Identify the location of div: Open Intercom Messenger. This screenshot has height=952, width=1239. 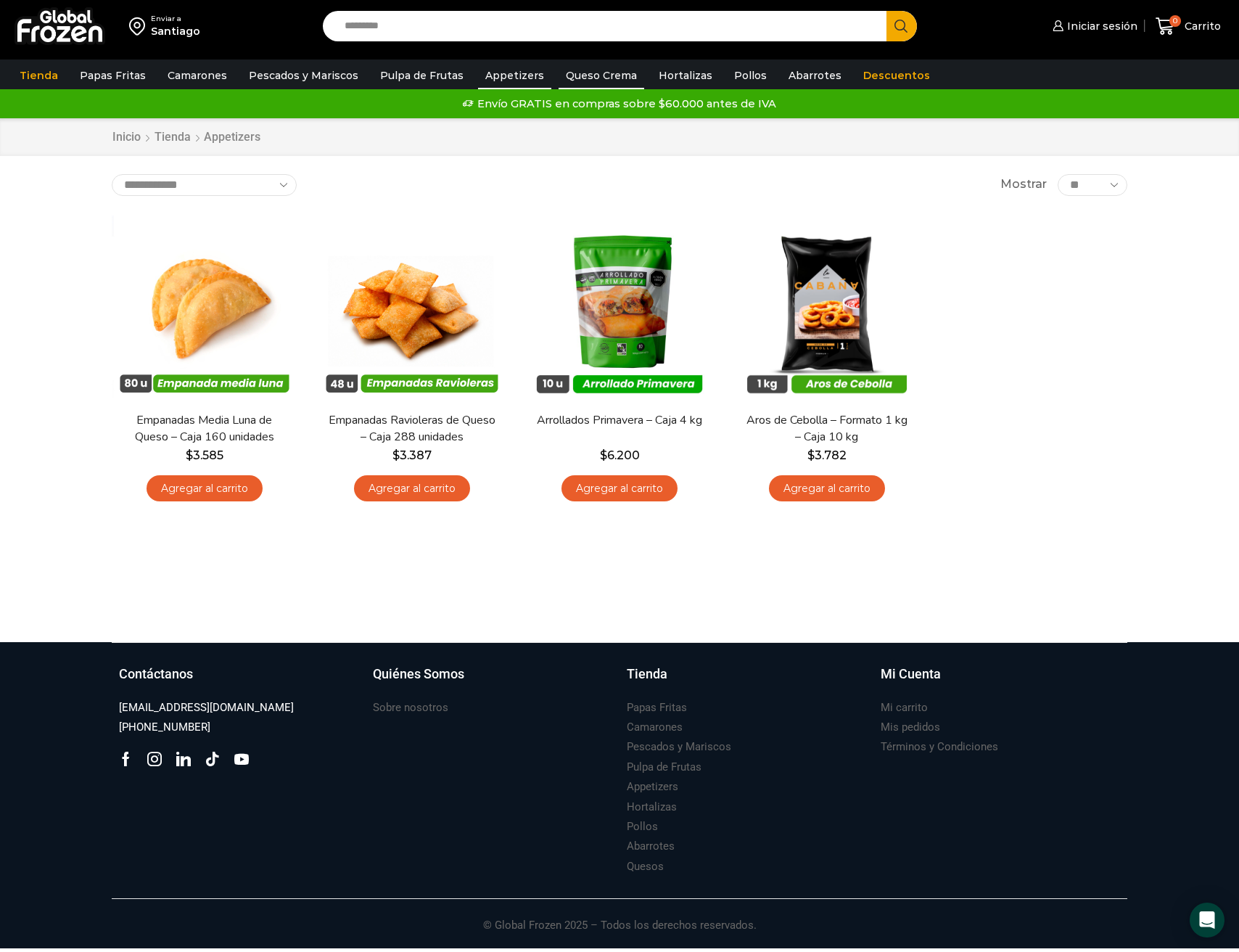
(1208, 921).